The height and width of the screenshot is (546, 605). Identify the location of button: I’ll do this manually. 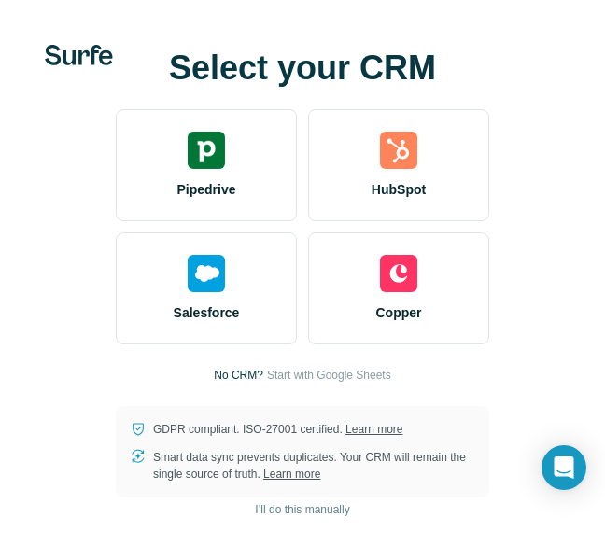
(302, 510).